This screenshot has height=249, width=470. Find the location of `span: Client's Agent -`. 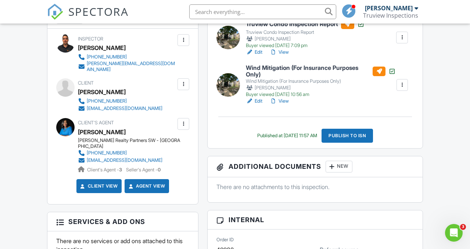

span: Client's Agent - is located at coordinates (105, 169).